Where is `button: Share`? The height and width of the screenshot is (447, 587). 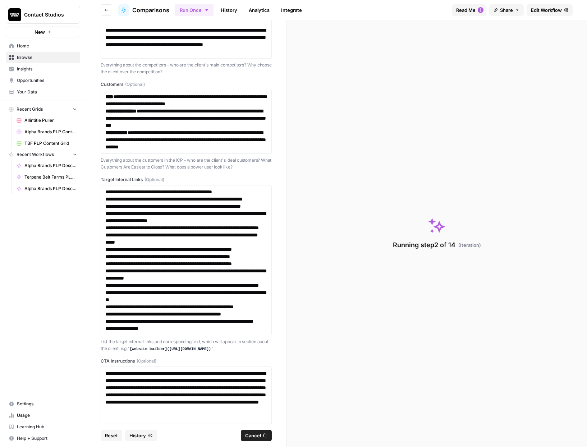
button: Share is located at coordinates (506, 10).